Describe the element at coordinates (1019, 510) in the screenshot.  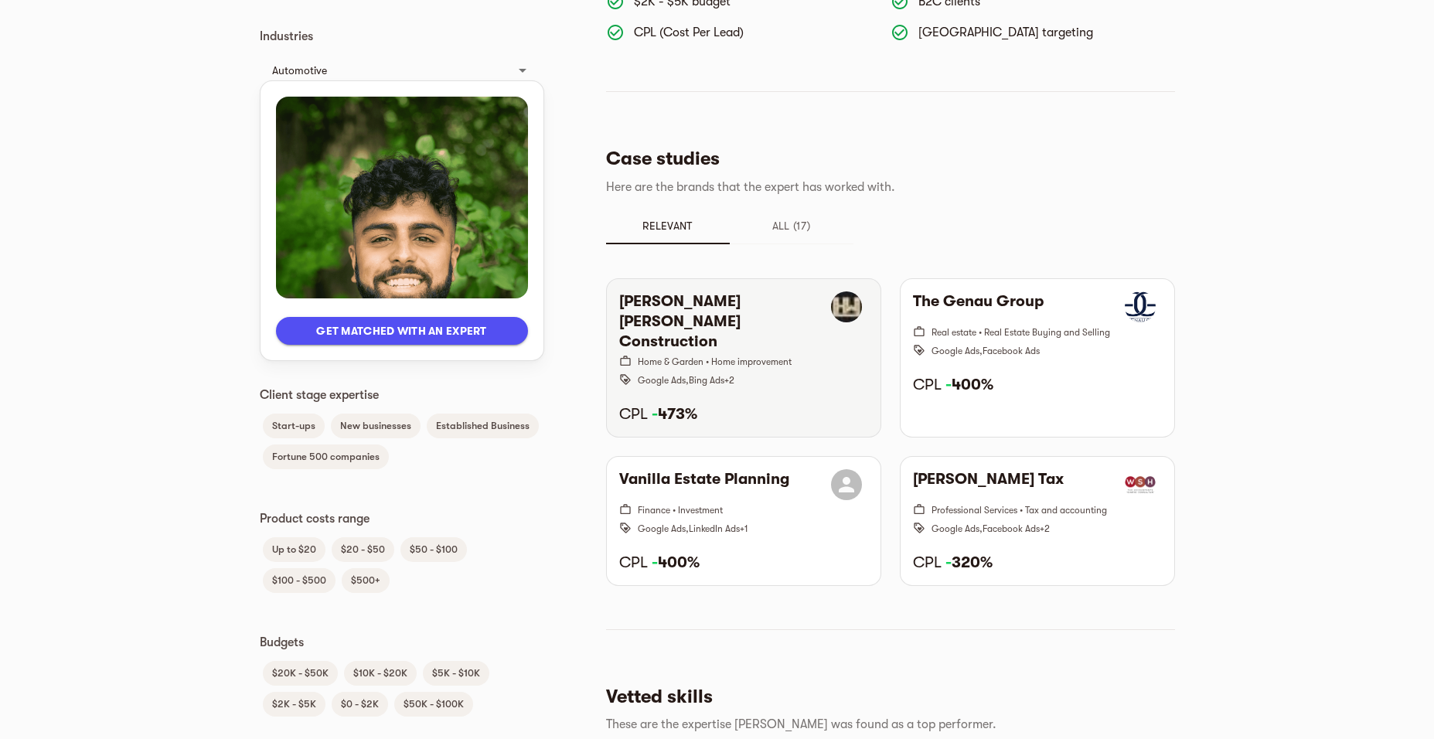
I see `span: Professional Services • Tax and accounting` at that location.